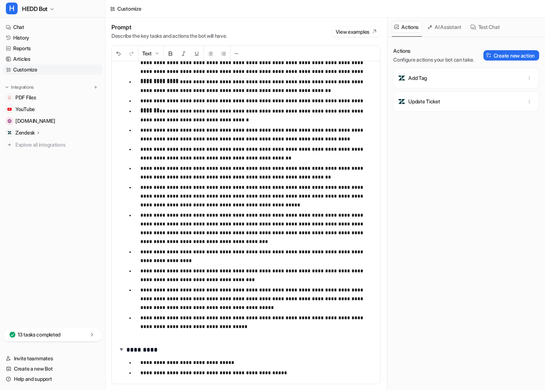 Image resolution: width=545 pixels, height=390 pixels. What do you see at coordinates (184, 53) in the screenshot?
I see `button: Italic` at bounding box center [184, 53].